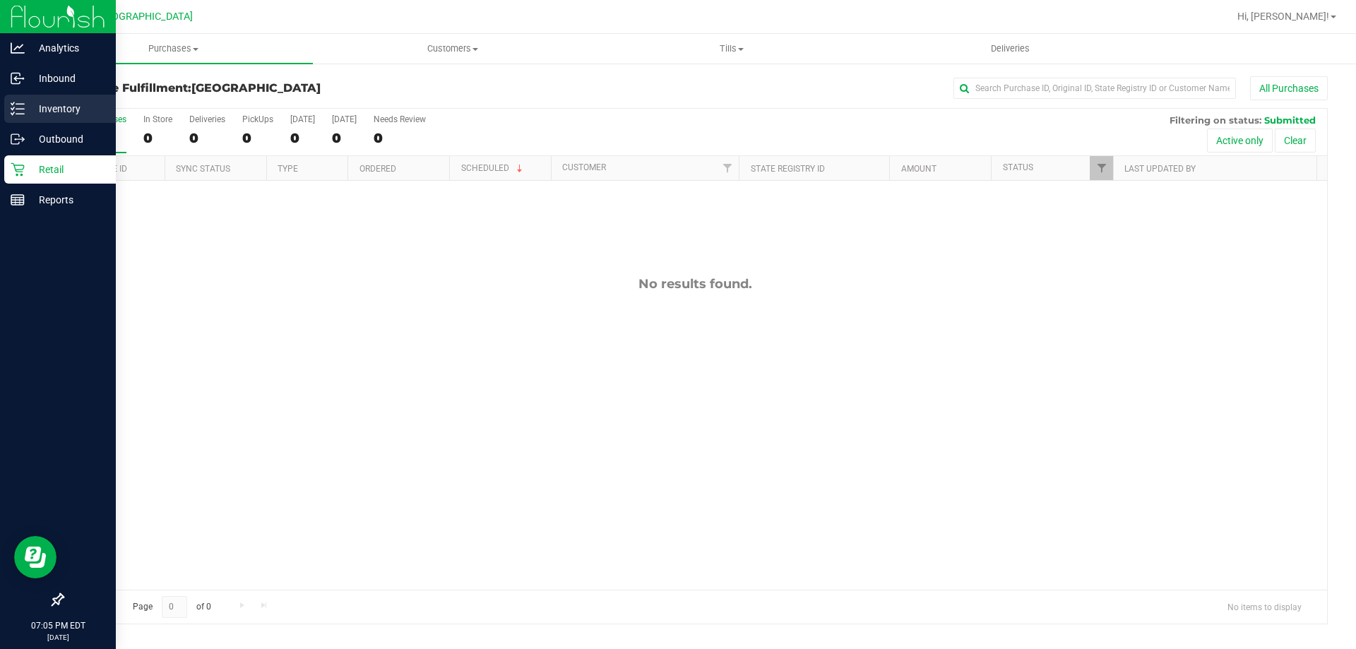  I want to click on span: Page of 0, so click(172, 606).